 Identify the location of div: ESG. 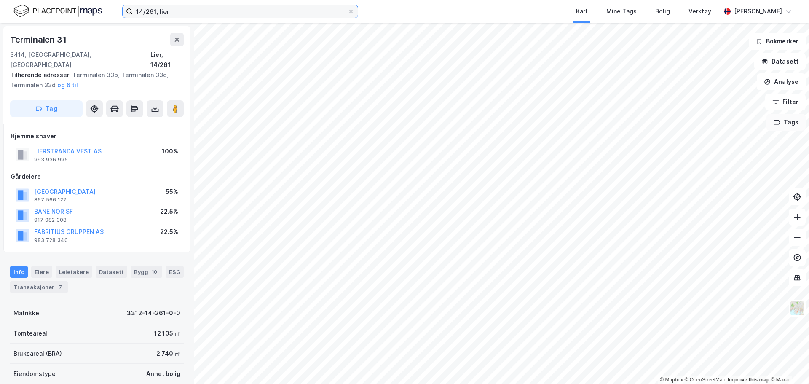
(174, 272).